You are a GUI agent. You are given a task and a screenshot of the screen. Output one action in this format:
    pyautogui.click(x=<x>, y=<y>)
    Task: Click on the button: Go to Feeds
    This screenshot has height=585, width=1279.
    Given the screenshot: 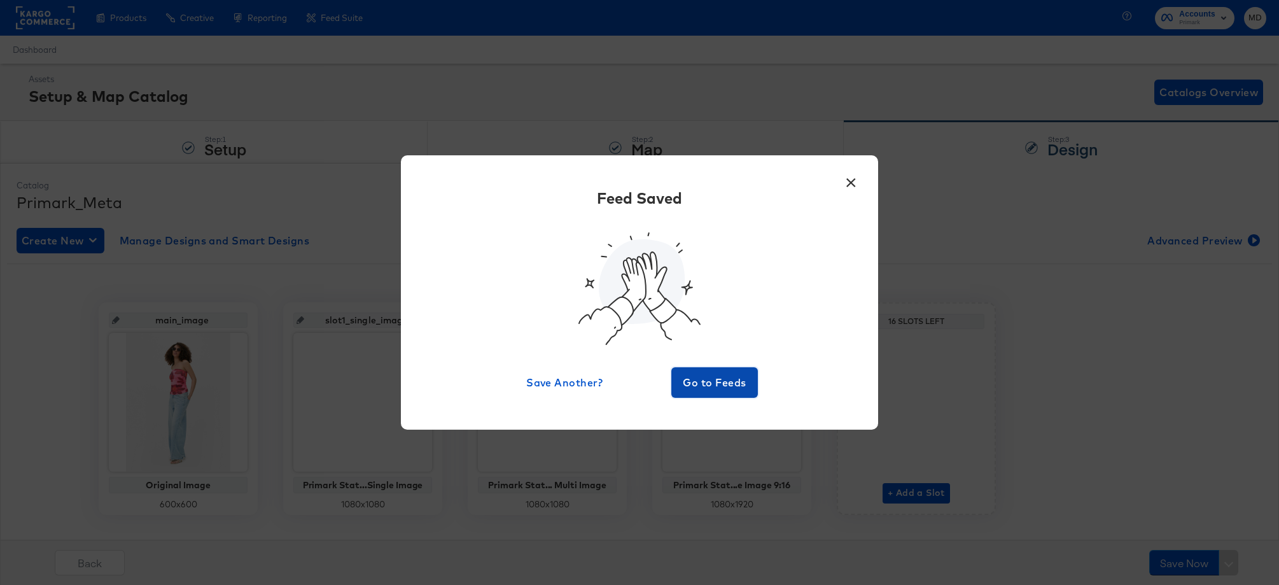 What is the action you would take?
    pyautogui.click(x=715, y=382)
    